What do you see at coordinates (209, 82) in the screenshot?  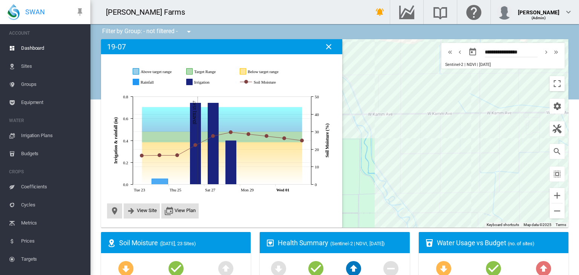 I see `g: Irrigation` at bounding box center [209, 82].